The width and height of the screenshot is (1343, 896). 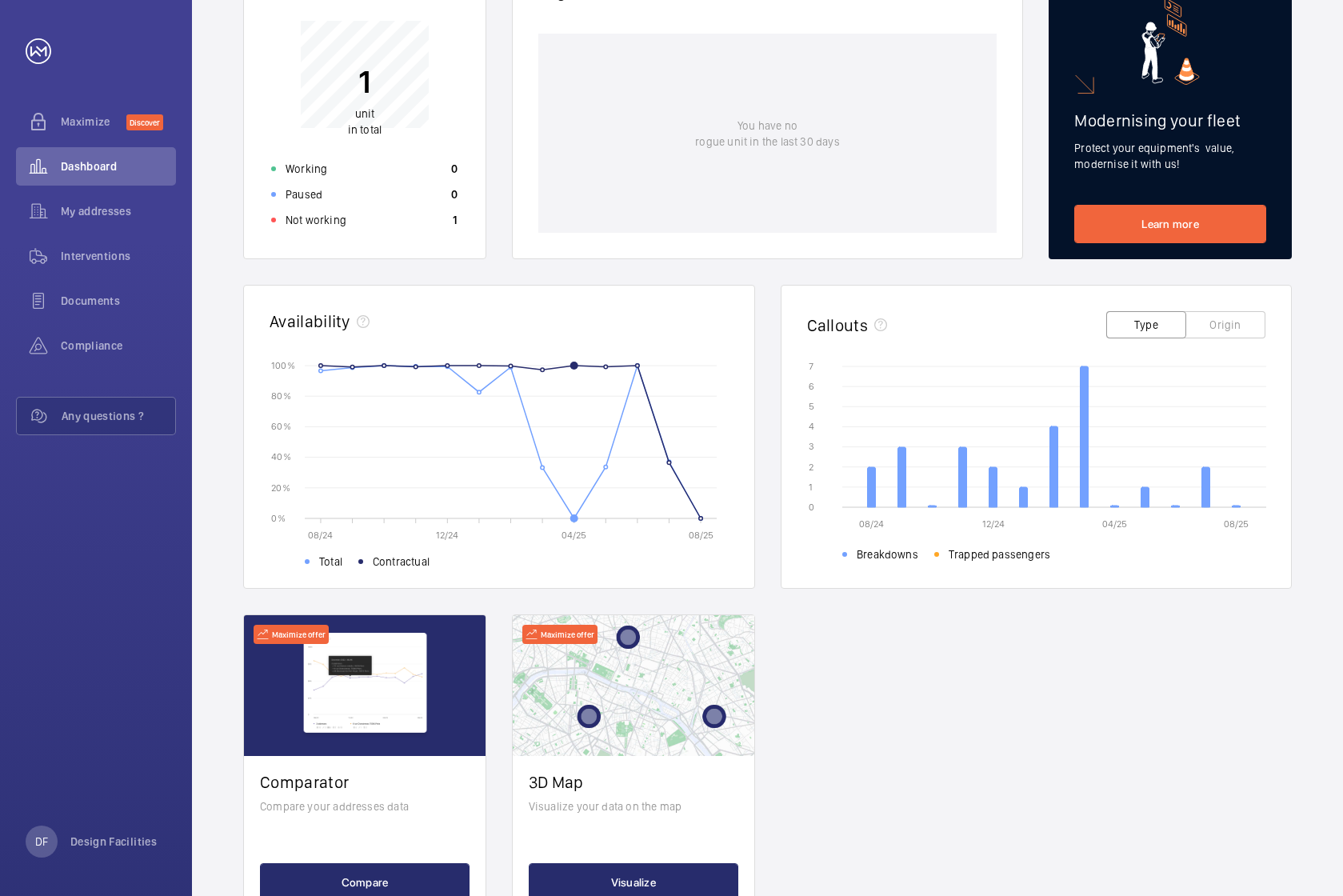 I want to click on text: 0 %, so click(x=278, y=517).